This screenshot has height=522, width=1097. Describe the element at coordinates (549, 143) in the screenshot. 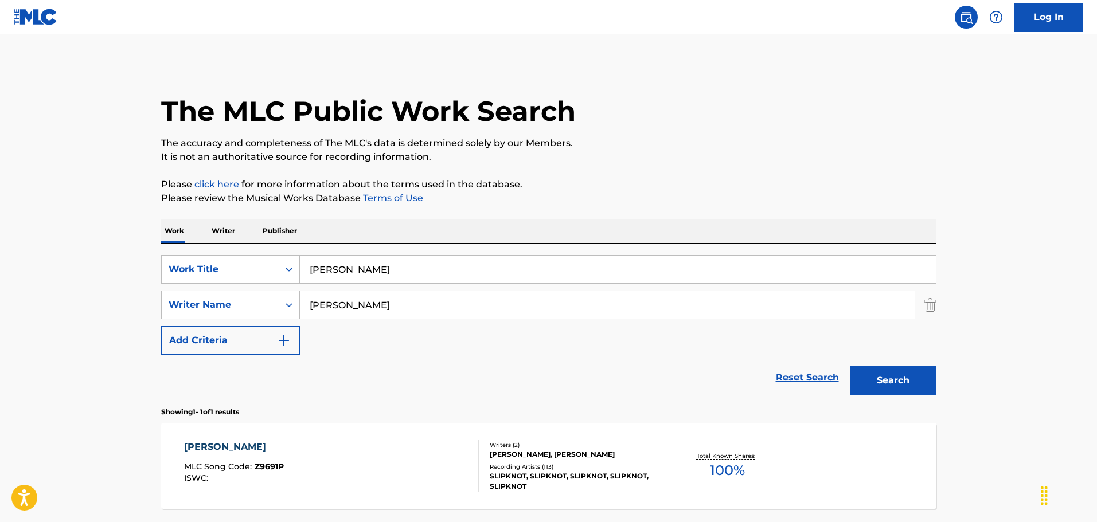

I see `p: The accuracy and completeness of The MLC's data is determined solely by our Members.` at that location.